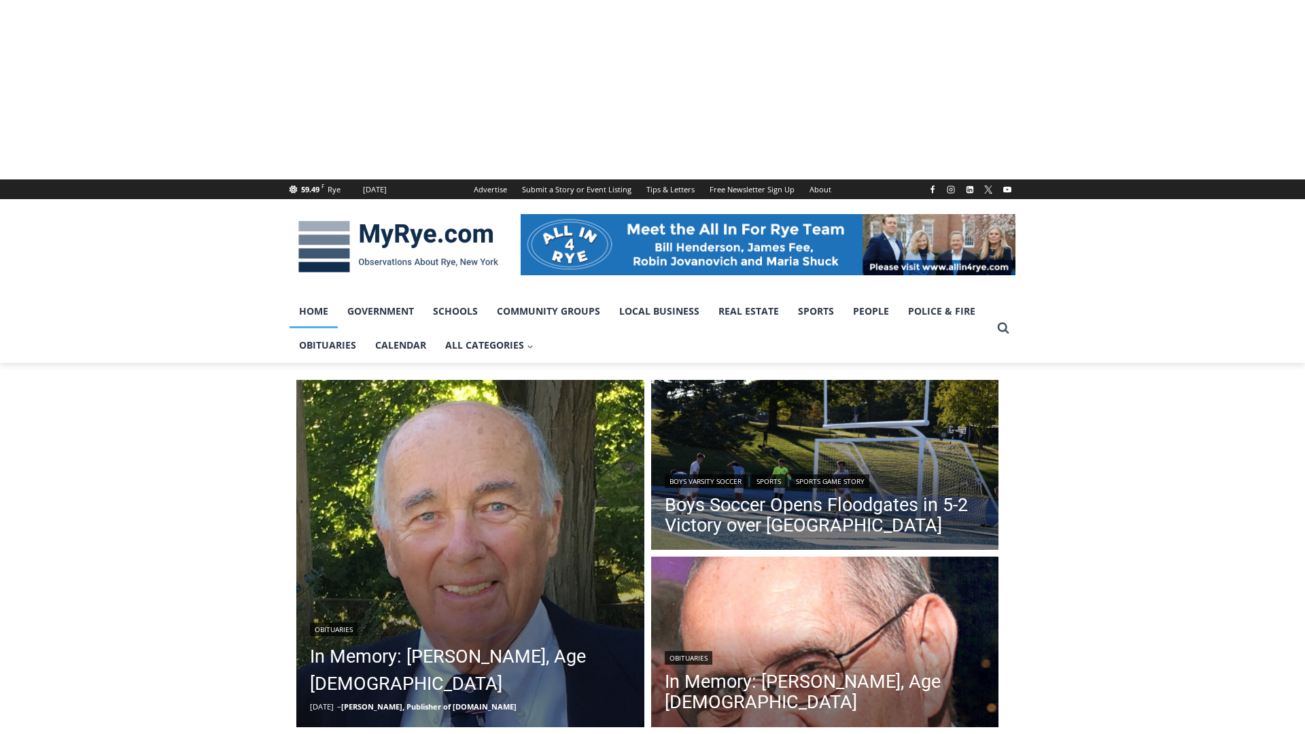 The height and width of the screenshot is (734, 1305). Describe the element at coordinates (400, 345) in the screenshot. I see `a: Calendar` at that location.